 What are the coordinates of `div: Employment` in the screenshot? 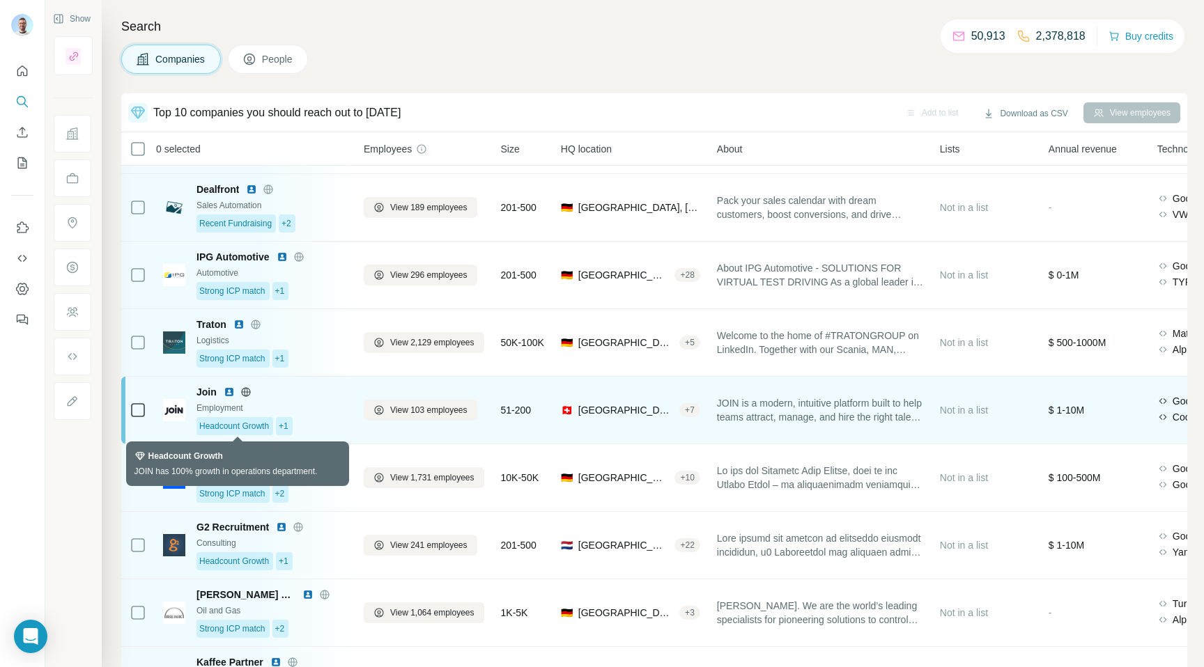 It's located at (272, 408).